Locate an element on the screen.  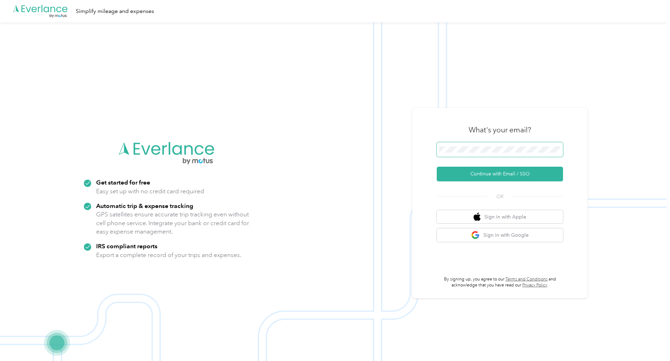
img: apple logo is located at coordinates (477, 217).